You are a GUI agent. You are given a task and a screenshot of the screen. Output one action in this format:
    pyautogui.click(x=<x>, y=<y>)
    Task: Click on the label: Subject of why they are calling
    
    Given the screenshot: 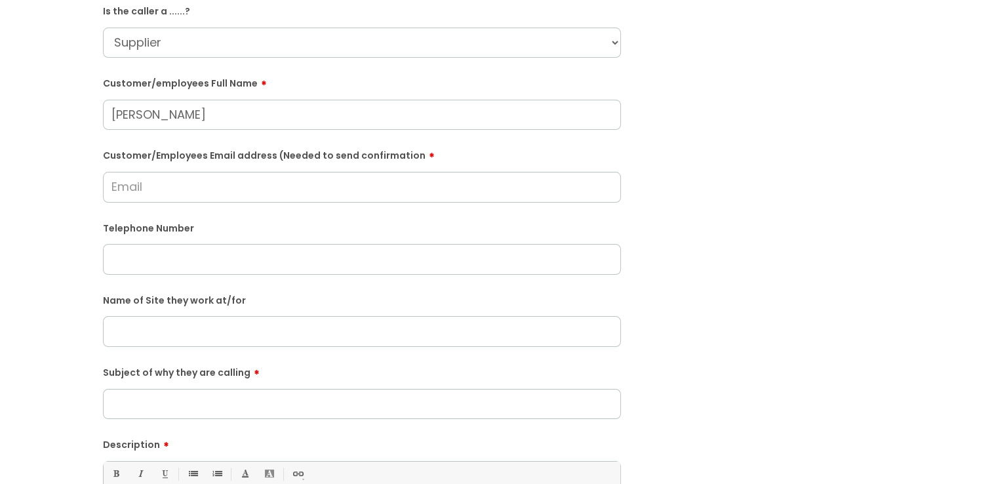 What is the action you would take?
    pyautogui.click(x=362, y=371)
    